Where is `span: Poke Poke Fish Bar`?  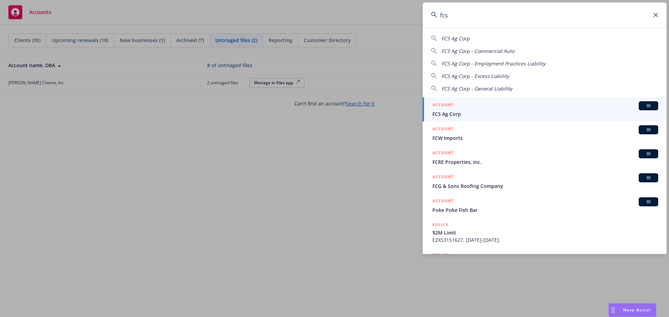 span: Poke Poke Fish Bar is located at coordinates (545, 210).